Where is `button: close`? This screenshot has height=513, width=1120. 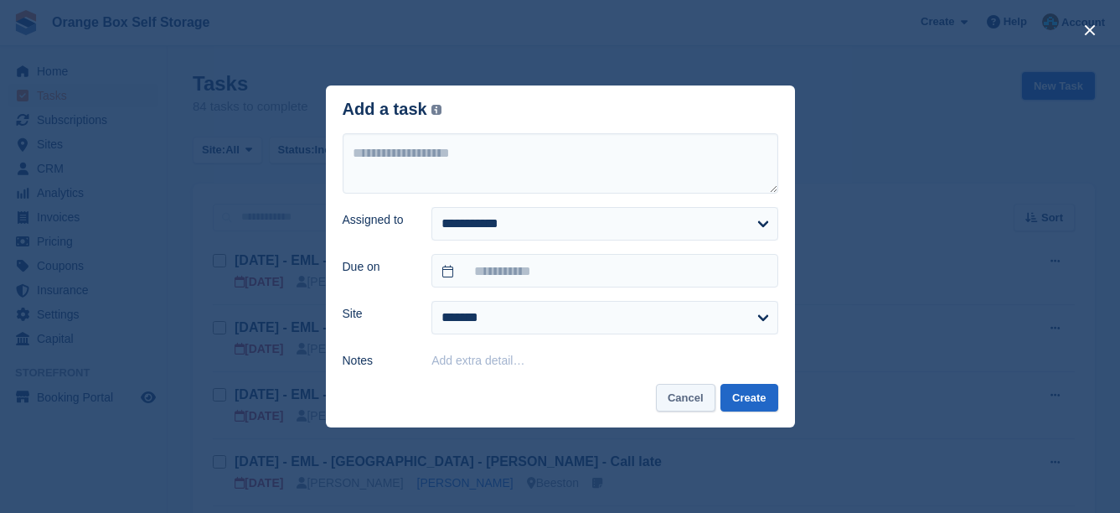
button: close is located at coordinates (1090, 30).